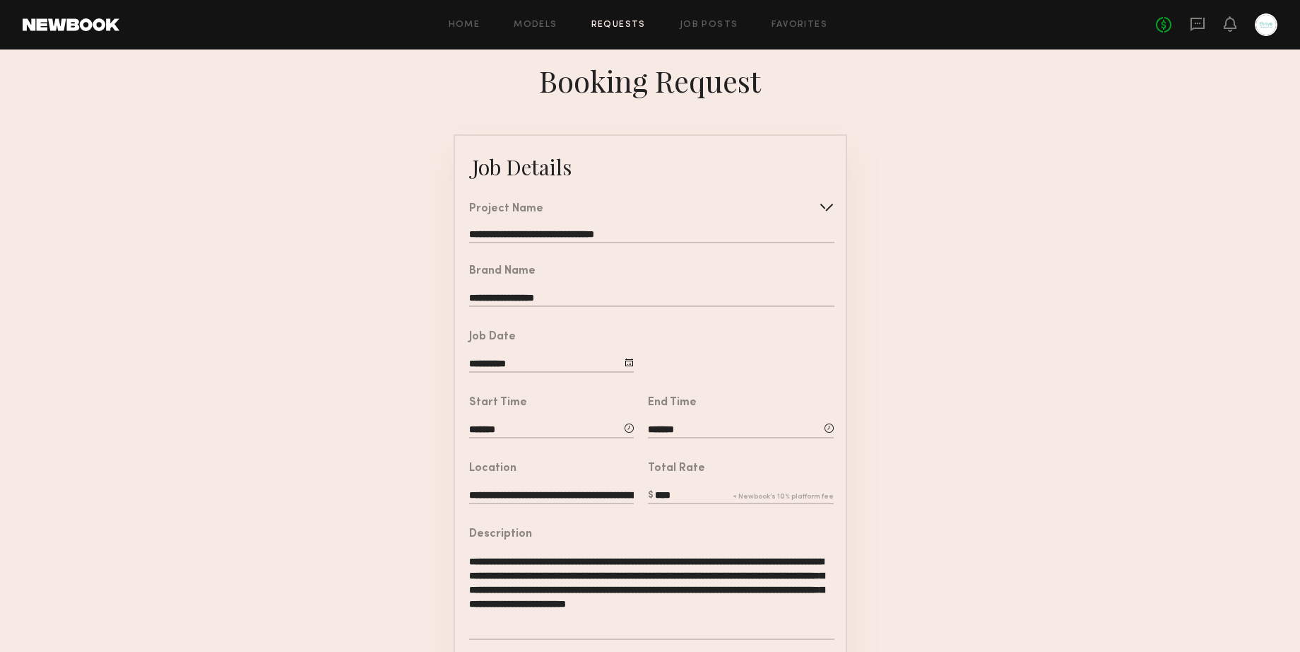 The width and height of the screenshot is (1300, 652). I want to click on a: Models, so click(535, 25).